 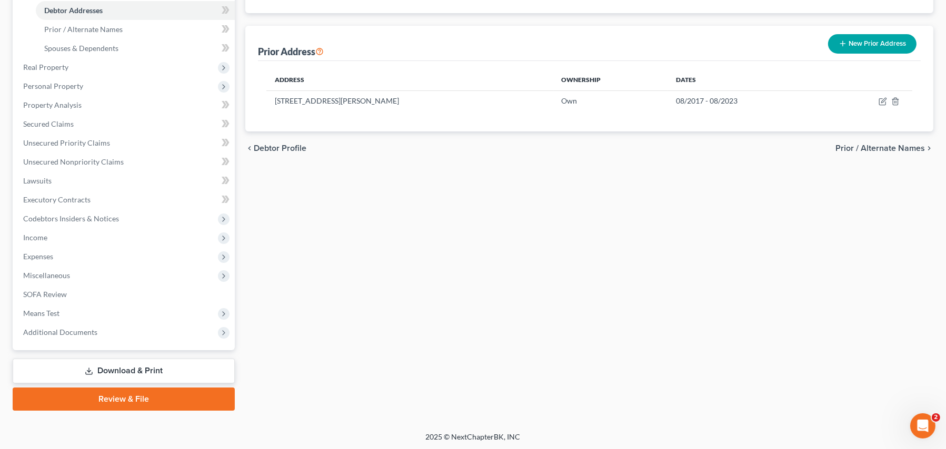 What do you see at coordinates (81, 48) in the screenshot?
I see `span: Spouses & Dependents` at bounding box center [81, 48].